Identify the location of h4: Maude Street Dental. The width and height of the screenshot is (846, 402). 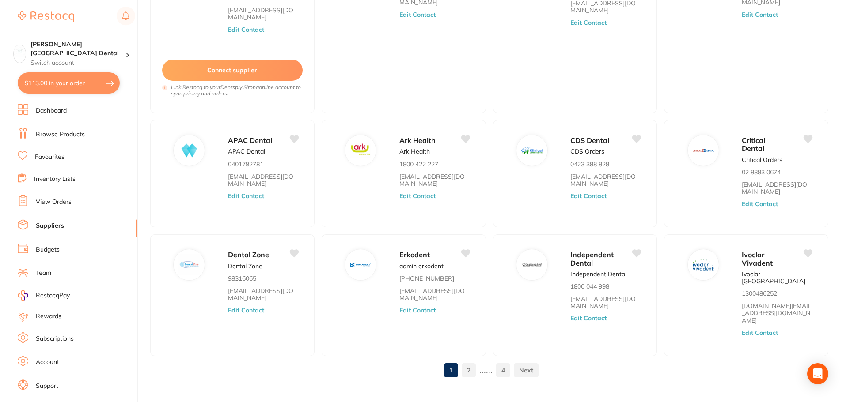
(78, 49).